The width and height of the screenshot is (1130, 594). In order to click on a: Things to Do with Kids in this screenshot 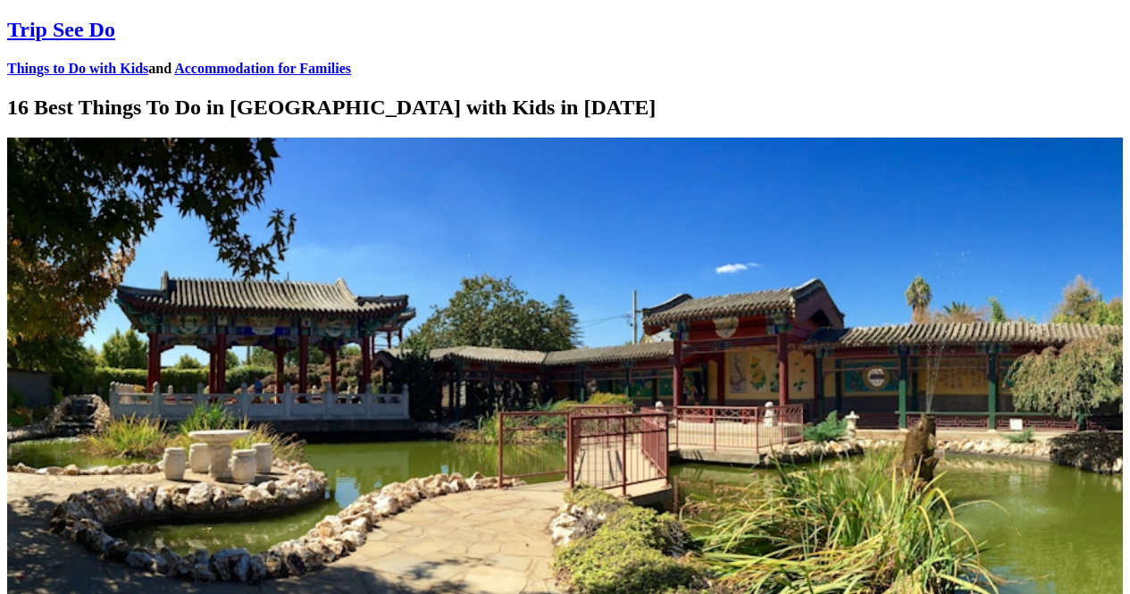, I will do `click(78, 68)`.